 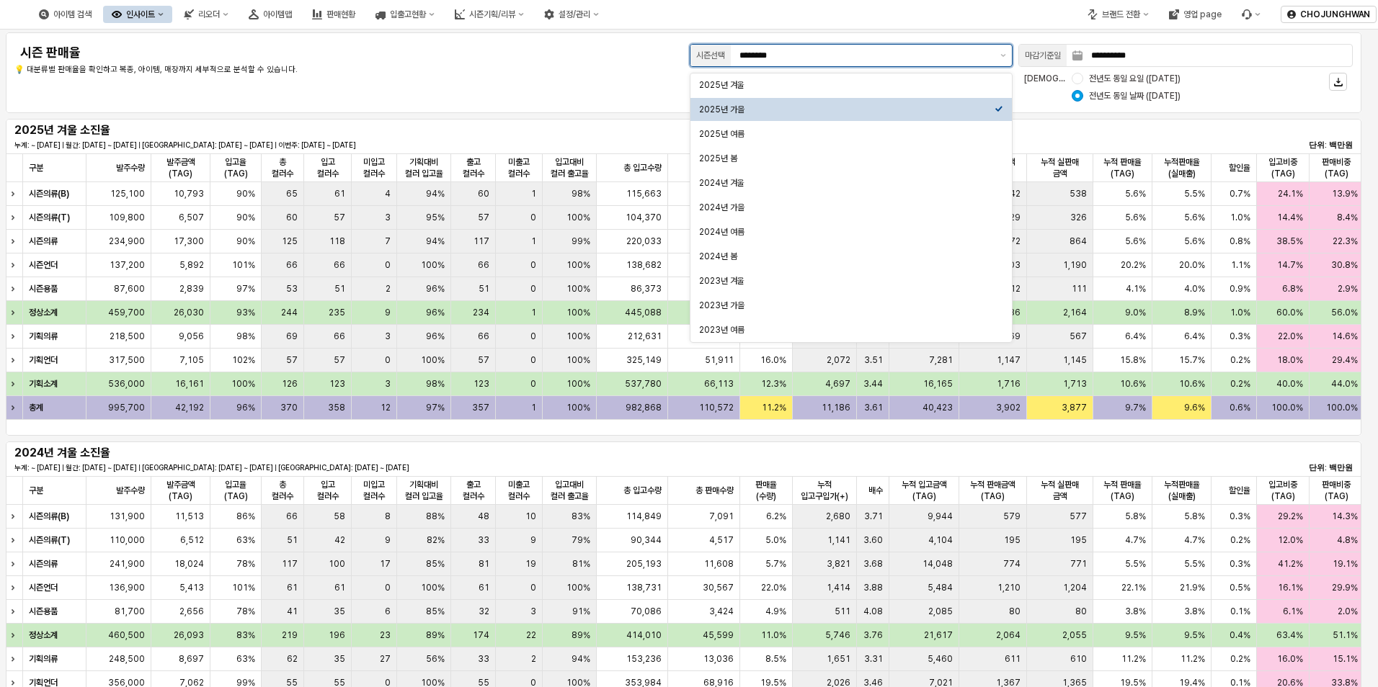 What do you see at coordinates (1345, 241) in the screenshot?
I see `span: 22.3%` at bounding box center [1345, 241].